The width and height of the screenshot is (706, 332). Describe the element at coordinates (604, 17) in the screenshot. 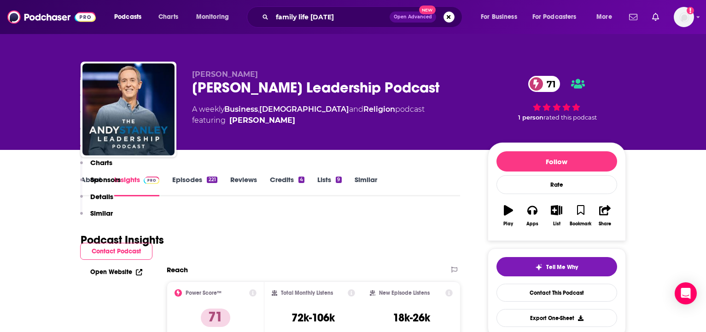

I see `span: More` at that location.